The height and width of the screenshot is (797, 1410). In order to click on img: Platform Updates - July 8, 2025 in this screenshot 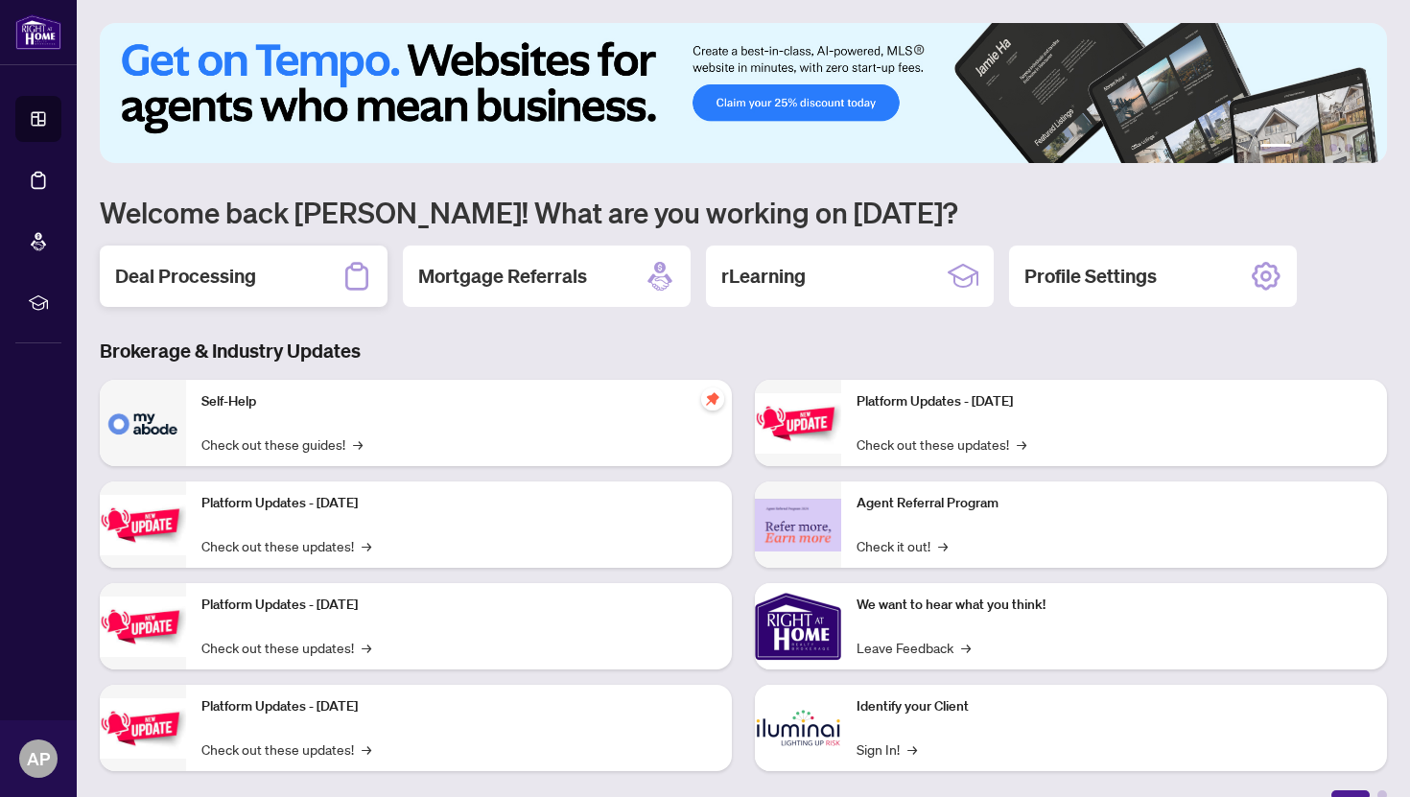, I will do `click(143, 728)`.